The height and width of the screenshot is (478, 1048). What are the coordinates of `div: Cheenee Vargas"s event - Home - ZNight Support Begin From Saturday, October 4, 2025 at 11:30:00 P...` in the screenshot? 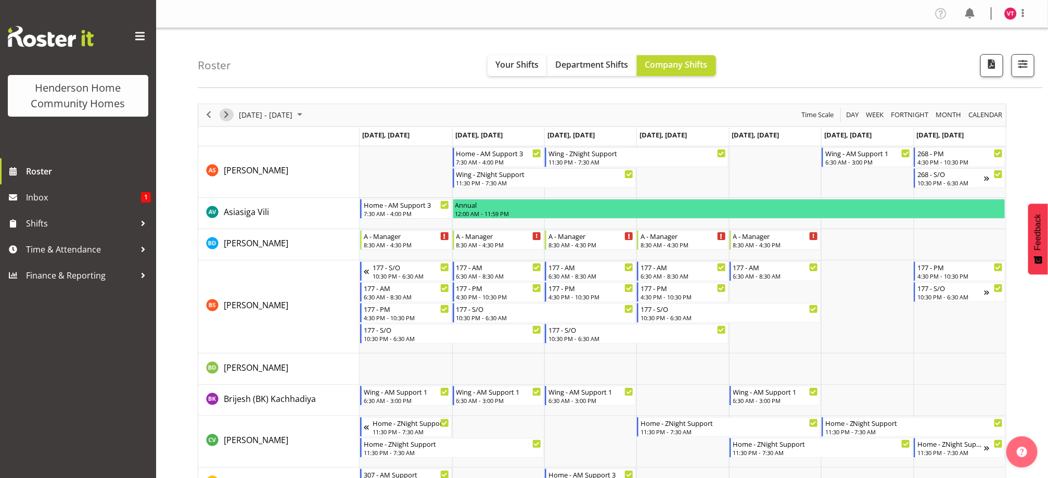 It's located at (913, 427).